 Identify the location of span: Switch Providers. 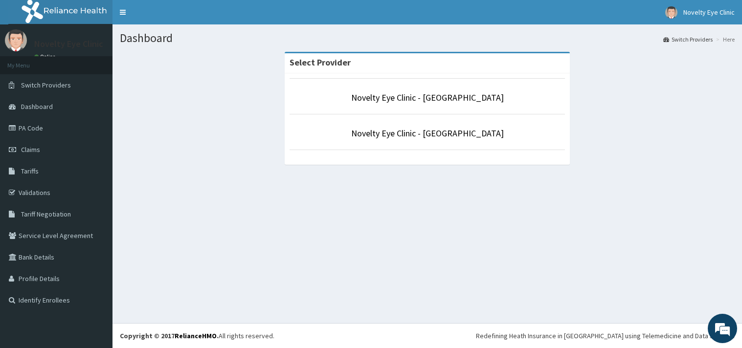
(46, 85).